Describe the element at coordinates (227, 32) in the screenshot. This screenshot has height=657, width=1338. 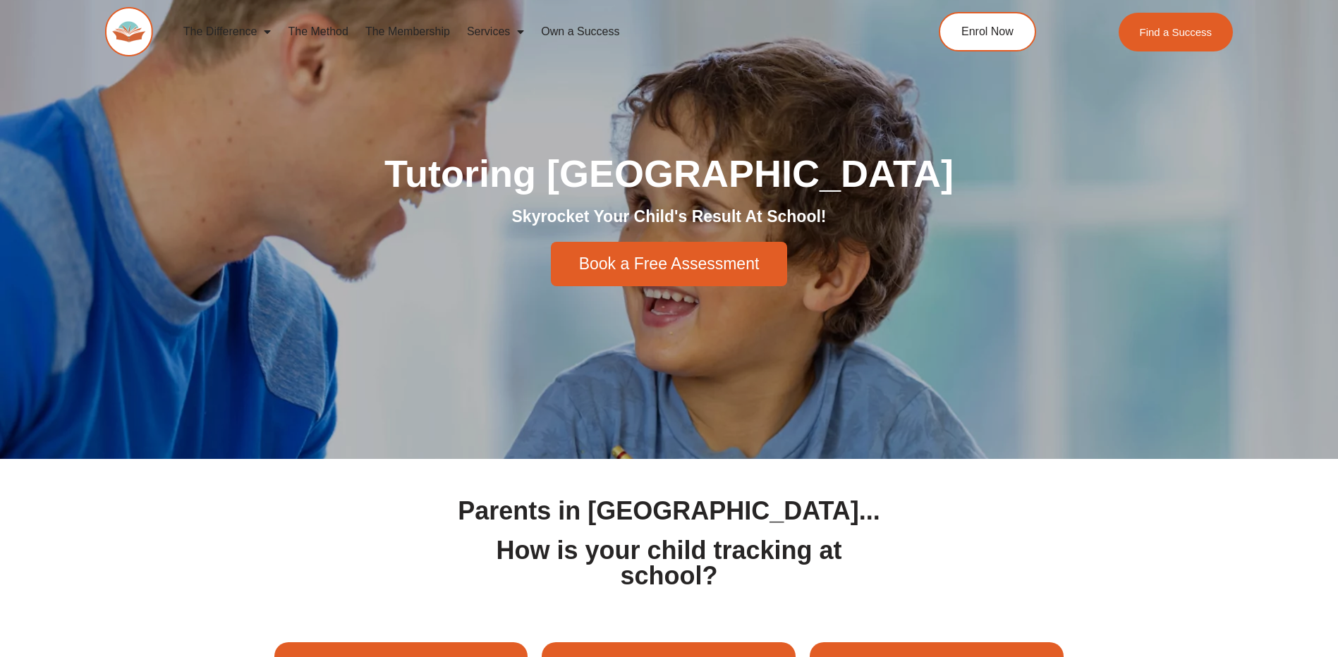
I see `a: The Difference` at that location.